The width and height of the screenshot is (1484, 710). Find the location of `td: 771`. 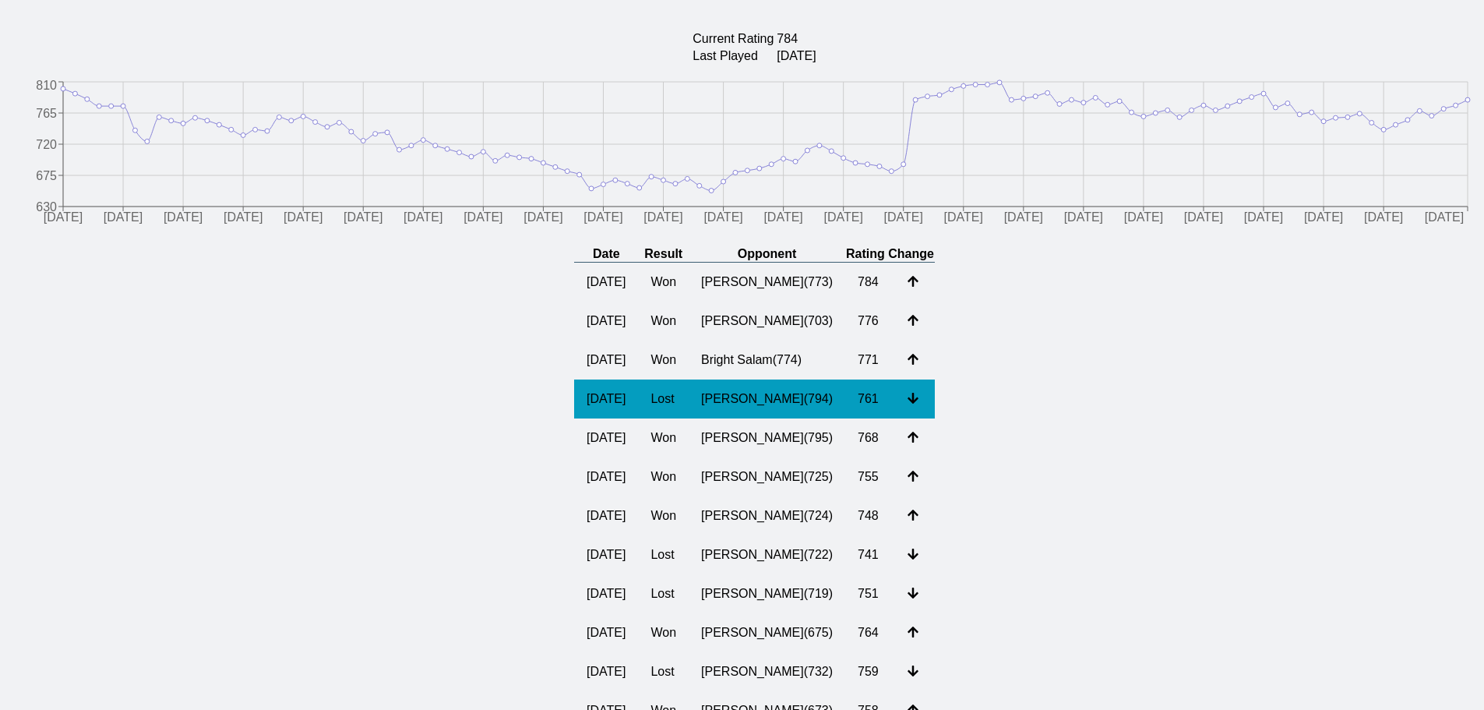

td: 771 is located at coordinates (870, 360).